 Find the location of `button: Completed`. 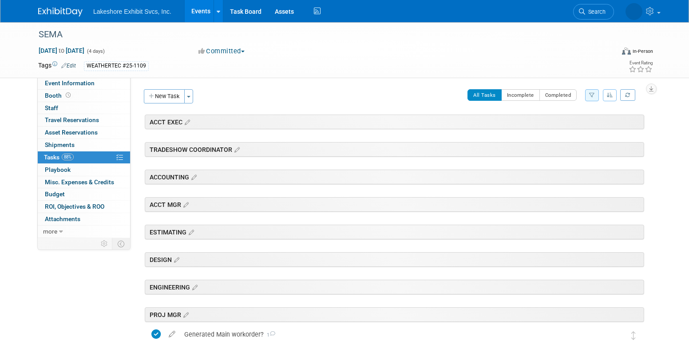

button: Completed is located at coordinates (558, 95).